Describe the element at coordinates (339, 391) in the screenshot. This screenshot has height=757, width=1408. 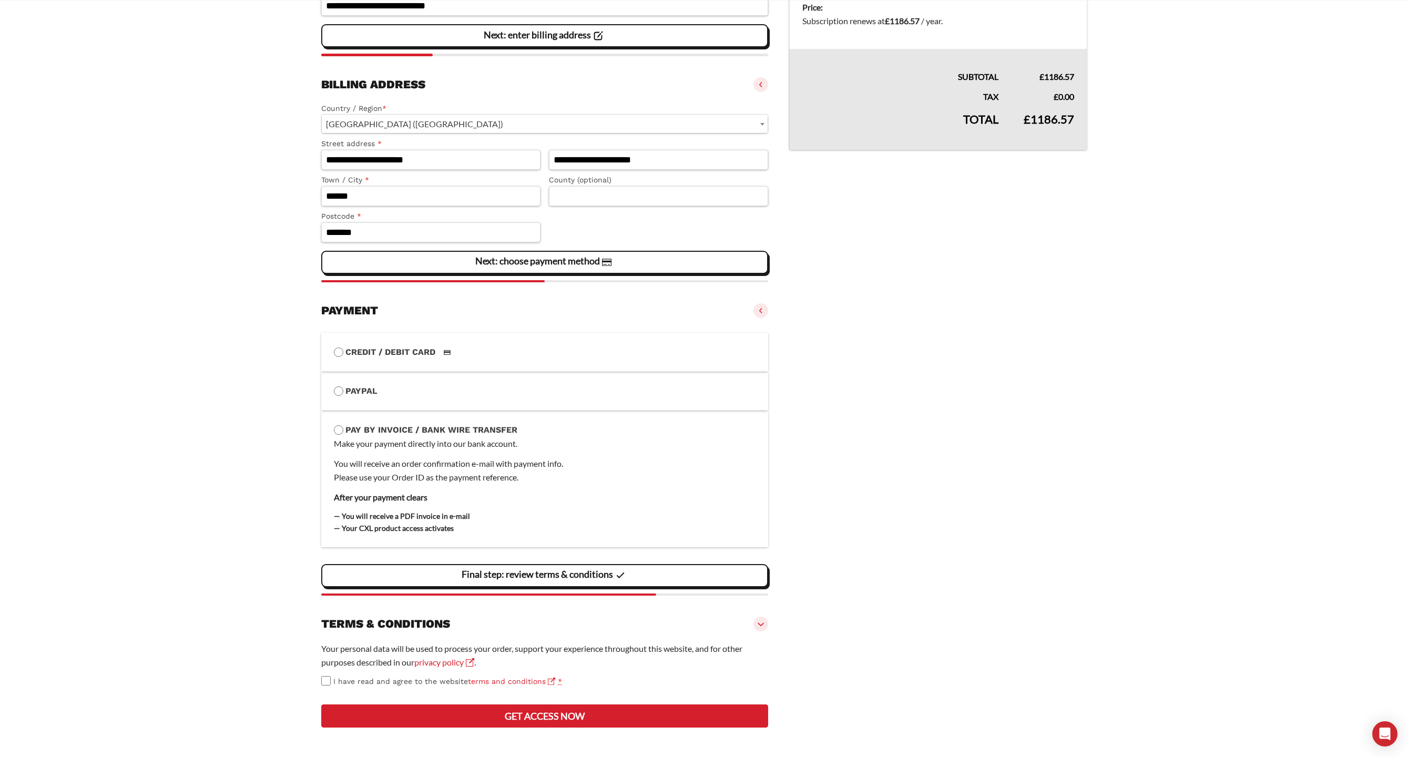
I see `input: PayPal` at that location.